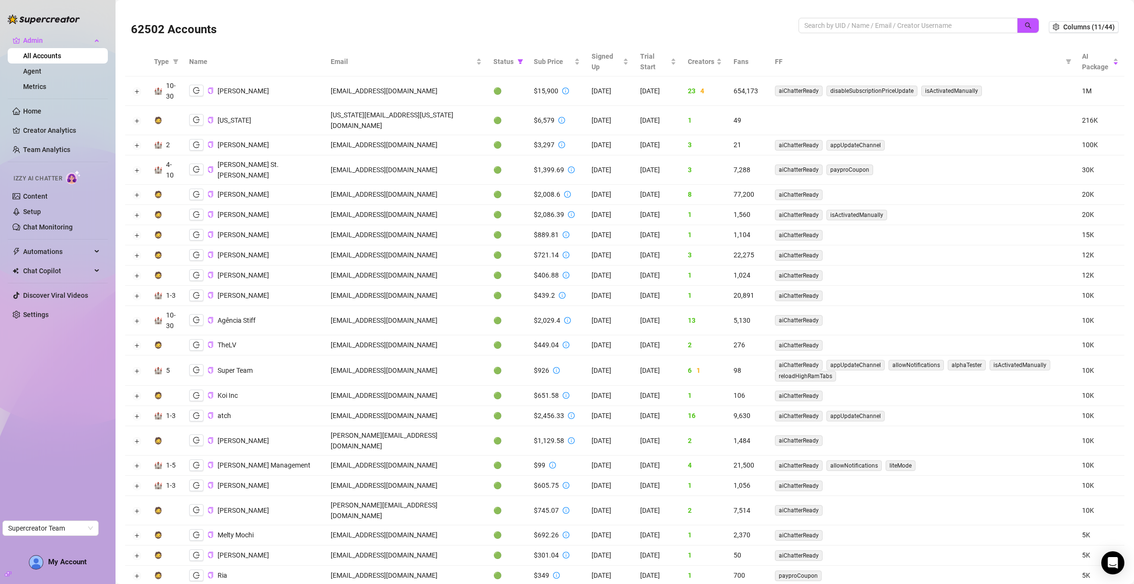 This screenshot has height=584, width=1134. What do you see at coordinates (850, 170) in the screenshot?
I see `span: payproCoupon` at bounding box center [850, 170].